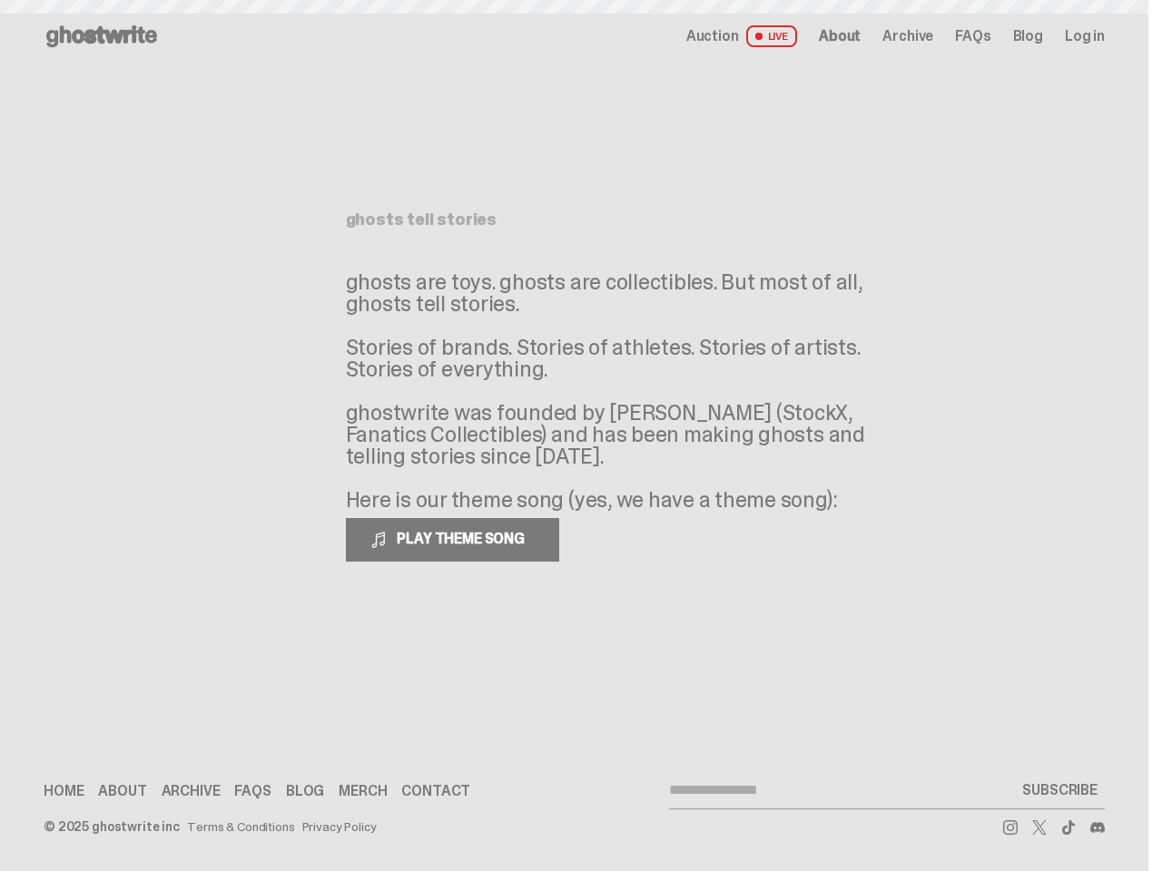  I want to click on span: Archive, so click(908, 36).